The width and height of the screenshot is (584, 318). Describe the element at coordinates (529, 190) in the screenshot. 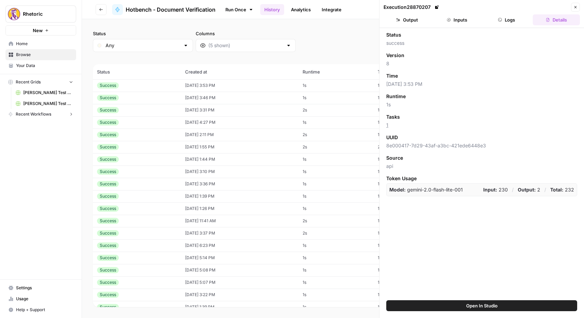

I see `p: 2` at that location.